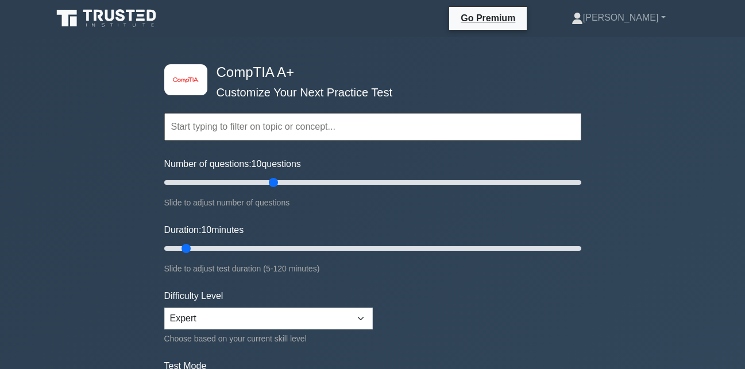  I want to click on label: Number of questions: questions, so click(233, 164).